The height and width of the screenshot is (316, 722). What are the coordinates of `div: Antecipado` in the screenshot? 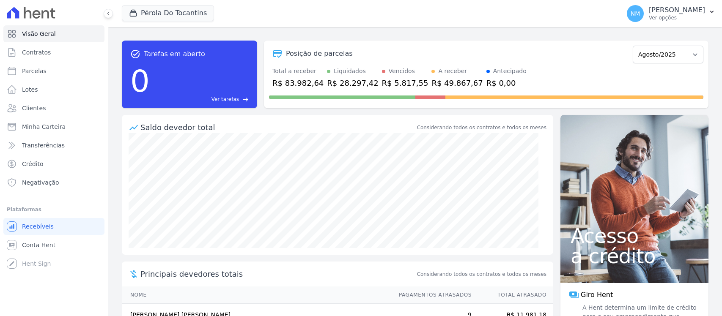 It's located at (510, 71).